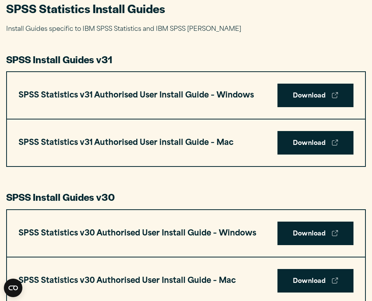 Image resolution: width=372 pixels, height=301 pixels. What do you see at coordinates (13, 288) in the screenshot?
I see `button: Open CMP widget` at bounding box center [13, 288].